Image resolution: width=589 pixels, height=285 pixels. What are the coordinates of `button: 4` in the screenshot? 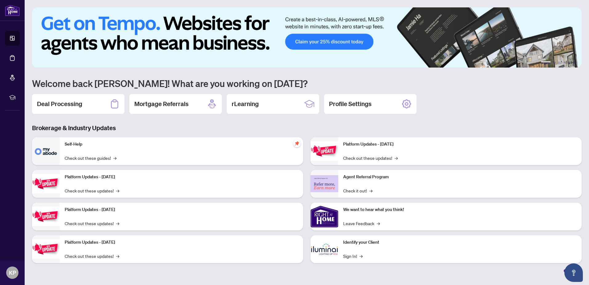 It's located at (564, 63).